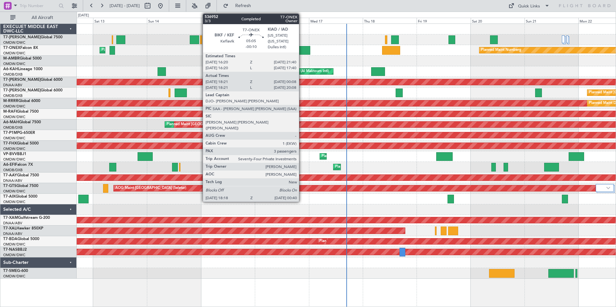  I want to click on button: Refresh, so click(239, 6).